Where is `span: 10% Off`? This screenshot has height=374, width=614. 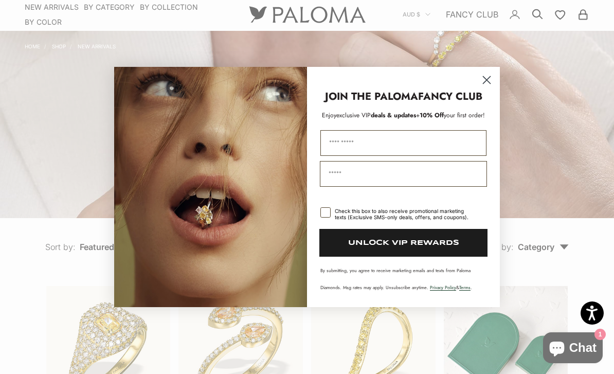 span: 10% Off is located at coordinates (431, 115).